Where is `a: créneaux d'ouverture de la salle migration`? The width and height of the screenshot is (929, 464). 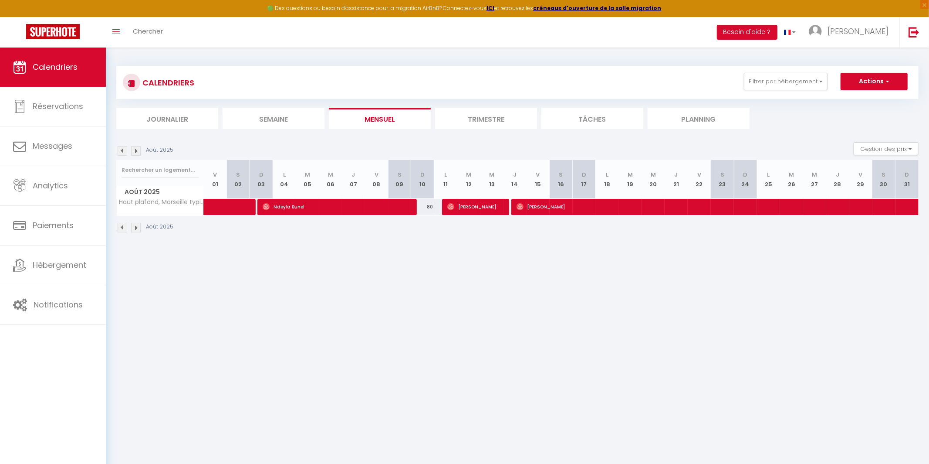 a: créneaux d'ouverture de la salle migration is located at coordinates (597, 8).